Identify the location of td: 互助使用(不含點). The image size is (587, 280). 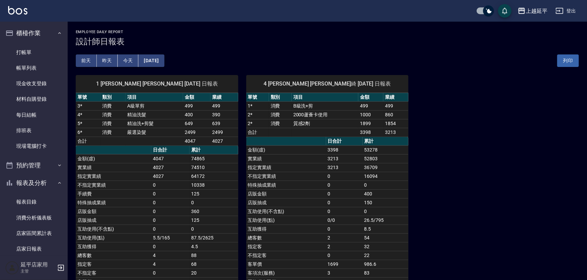
(113, 229).